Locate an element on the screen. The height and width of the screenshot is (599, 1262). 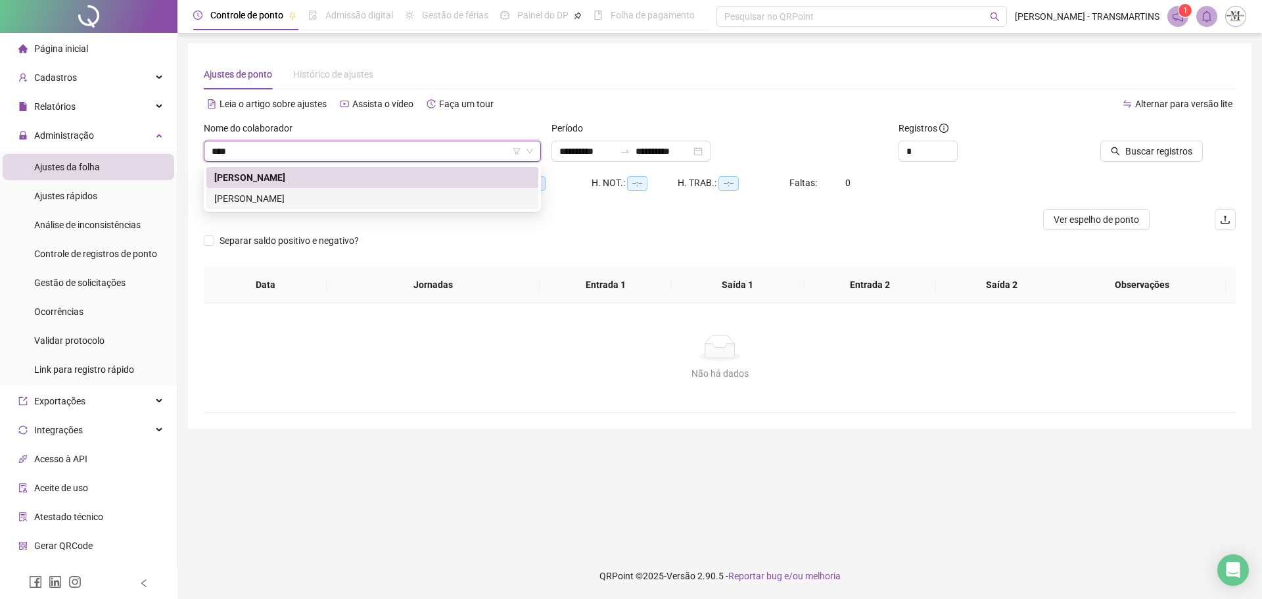
span: history is located at coordinates (431, 104).